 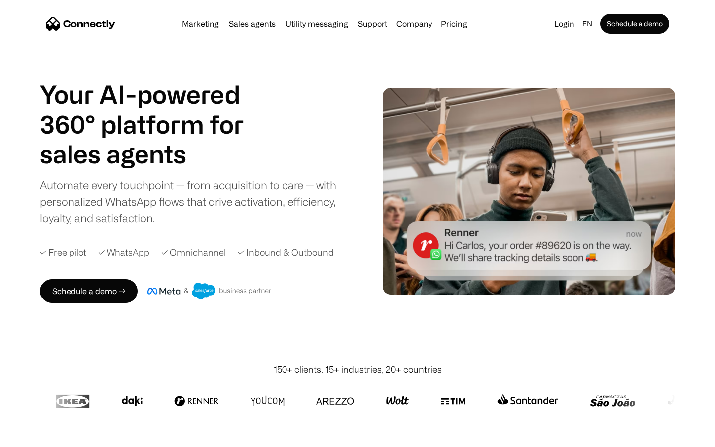 I want to click on img: Meta and Salesforce business partner badge., so click(x=209, y=291).